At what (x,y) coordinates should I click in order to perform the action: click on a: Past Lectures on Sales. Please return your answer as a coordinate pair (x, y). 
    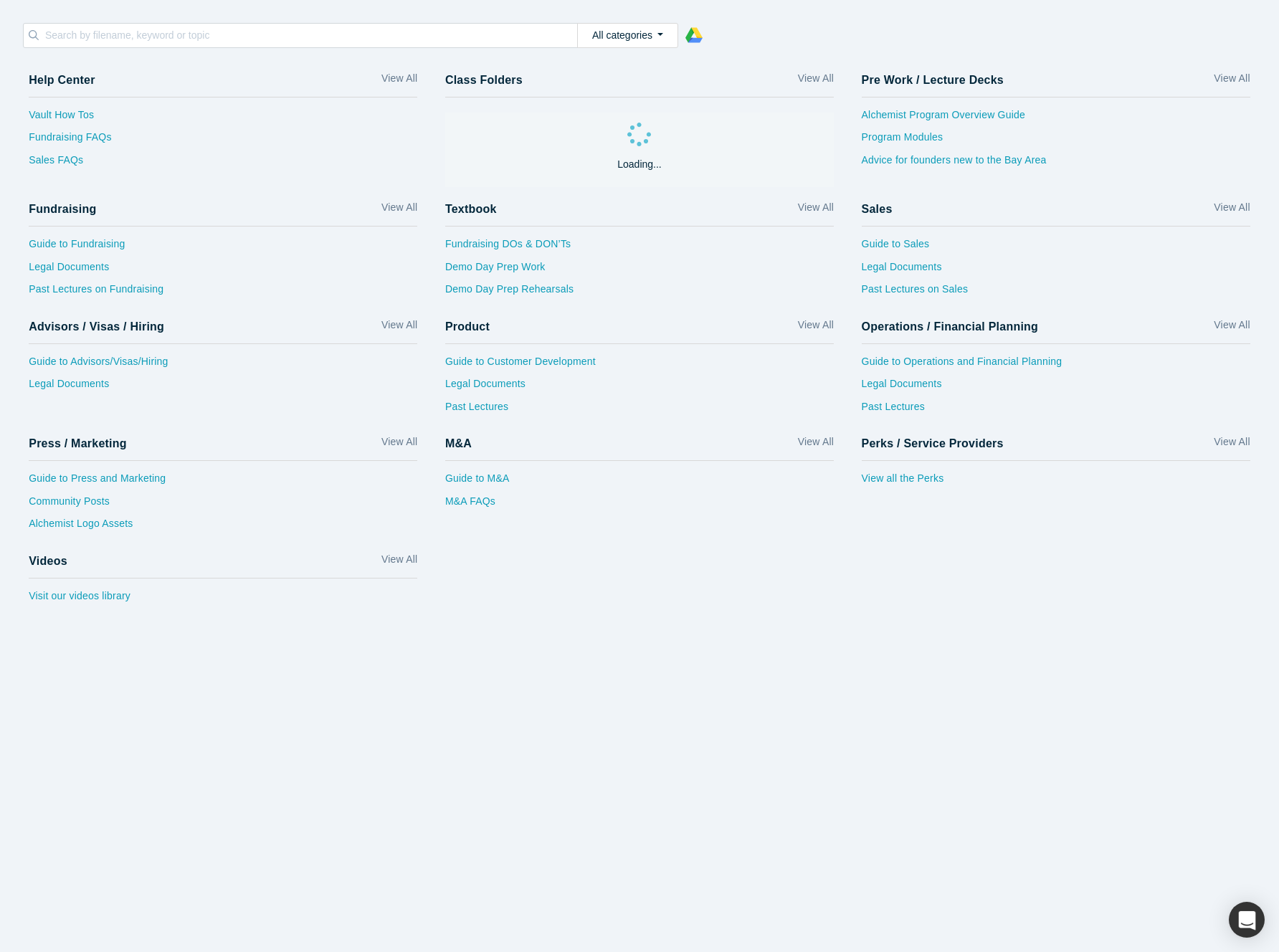
    Looking at the image, I should click on (1055, 293).